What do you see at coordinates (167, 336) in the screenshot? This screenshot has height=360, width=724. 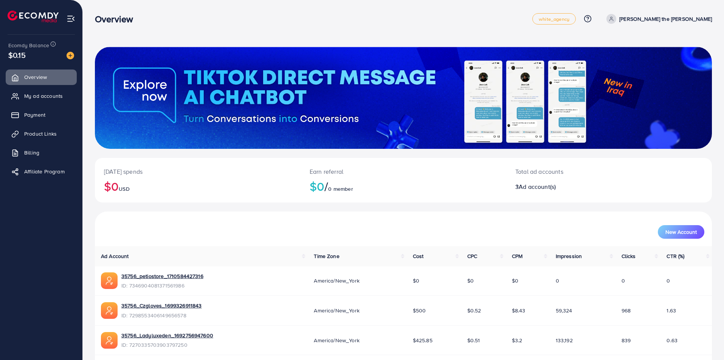 I see `a: 35756_Ladyluxeden_1692756947600` at bounding box center [167, 336].